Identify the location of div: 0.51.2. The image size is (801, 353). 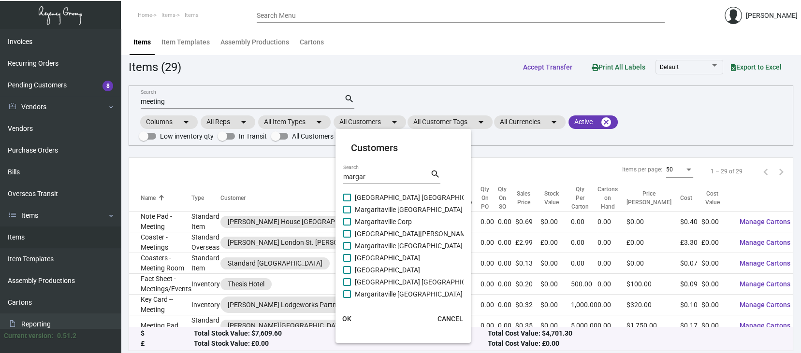
(67, 336).